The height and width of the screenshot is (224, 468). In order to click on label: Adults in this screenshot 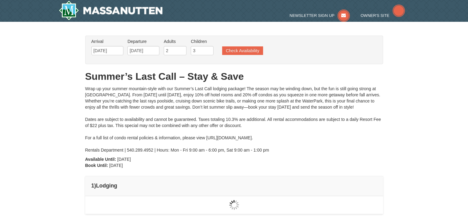, I will do `click(175, 41)`.